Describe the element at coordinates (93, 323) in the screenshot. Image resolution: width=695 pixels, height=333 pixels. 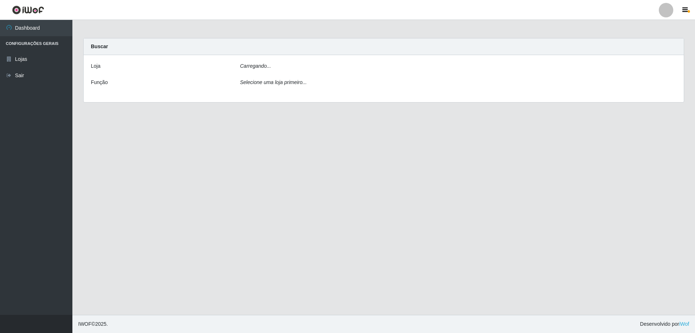
I see `span: © 2025 .` at that location.